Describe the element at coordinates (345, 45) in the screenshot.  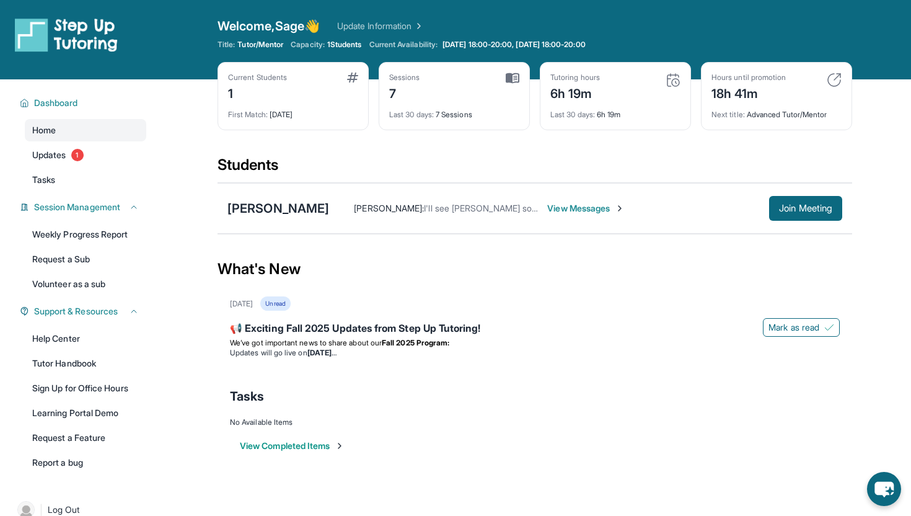
I see `span: 1 Students` at that location.